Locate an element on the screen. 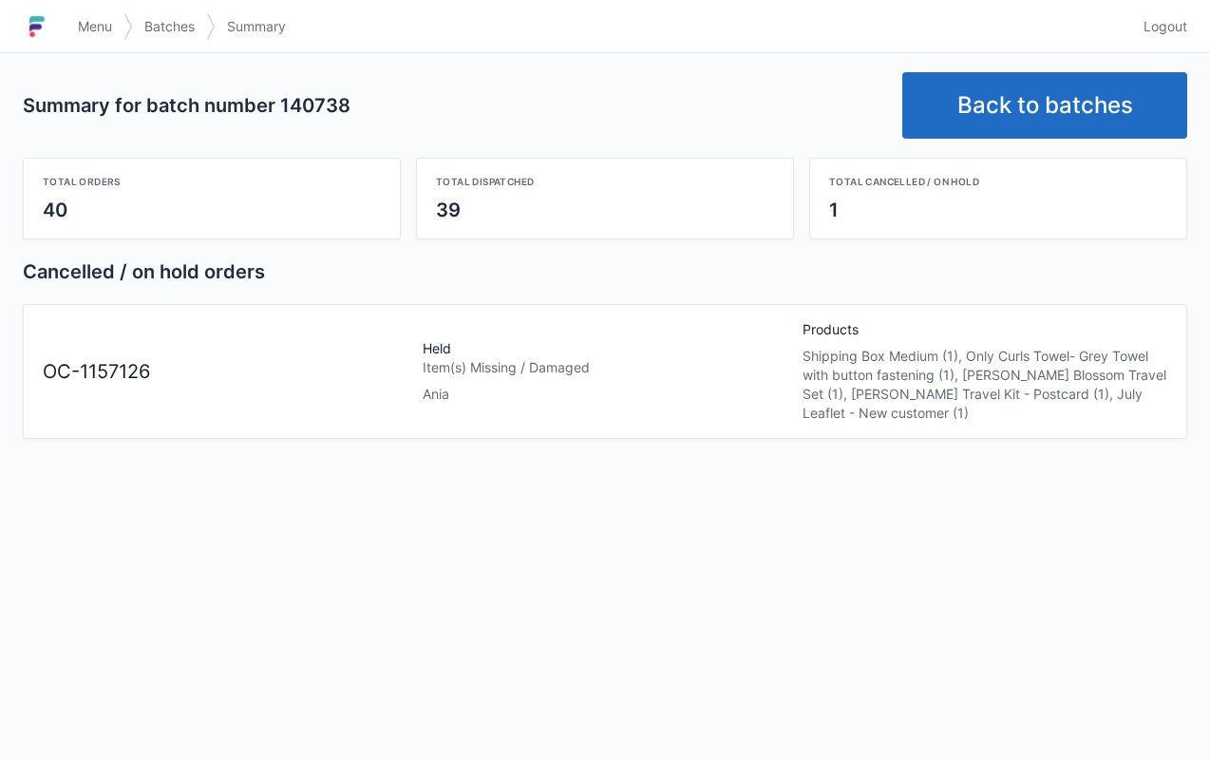 The width and height of the screenshot is (1210, 760). div: Total cancelled / on hold is located at coordinates (998, 181).